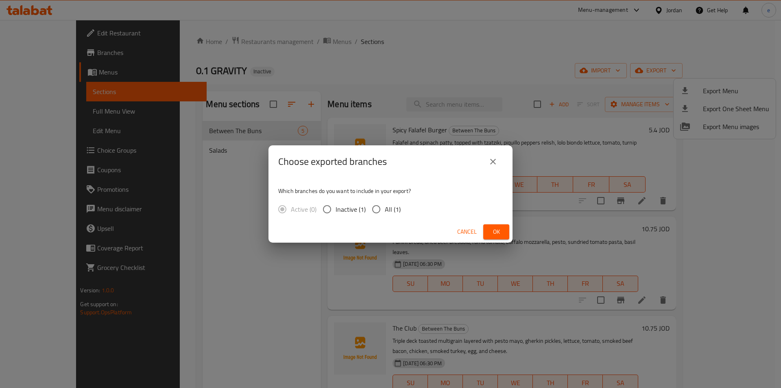 Image resolution: width=781 pixels, height=388 pixels. Describe the element at coordinates (332, 161) in the screenshot. I see `h2: Choose exported branches` at that location.